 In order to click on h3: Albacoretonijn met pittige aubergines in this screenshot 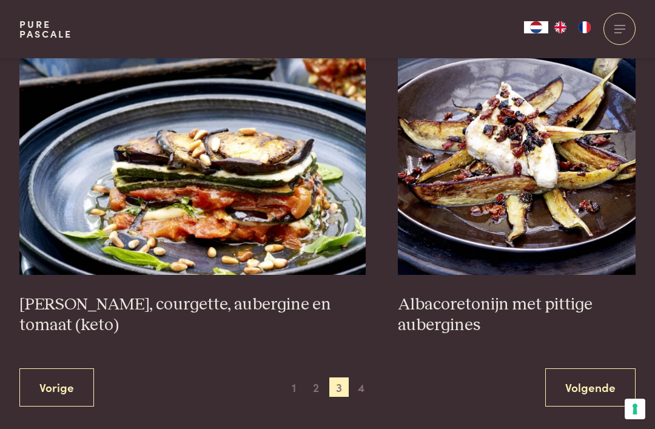, I will do `click(517, 315)`.